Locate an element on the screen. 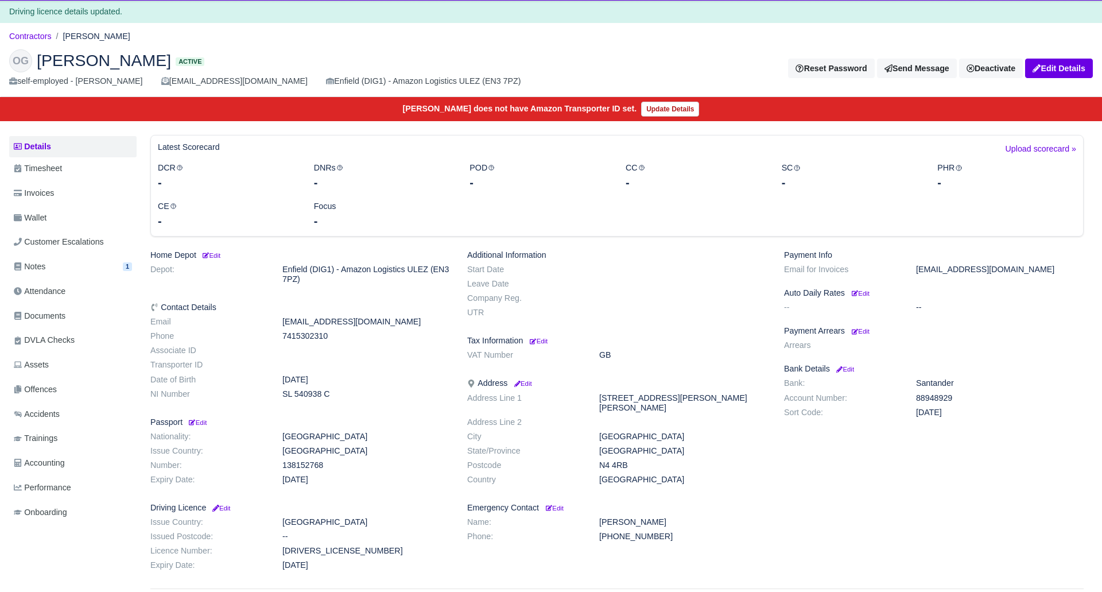 The width and height of the screenshot is (1102, 592). span: Performance is located at coordinates (42, 487).